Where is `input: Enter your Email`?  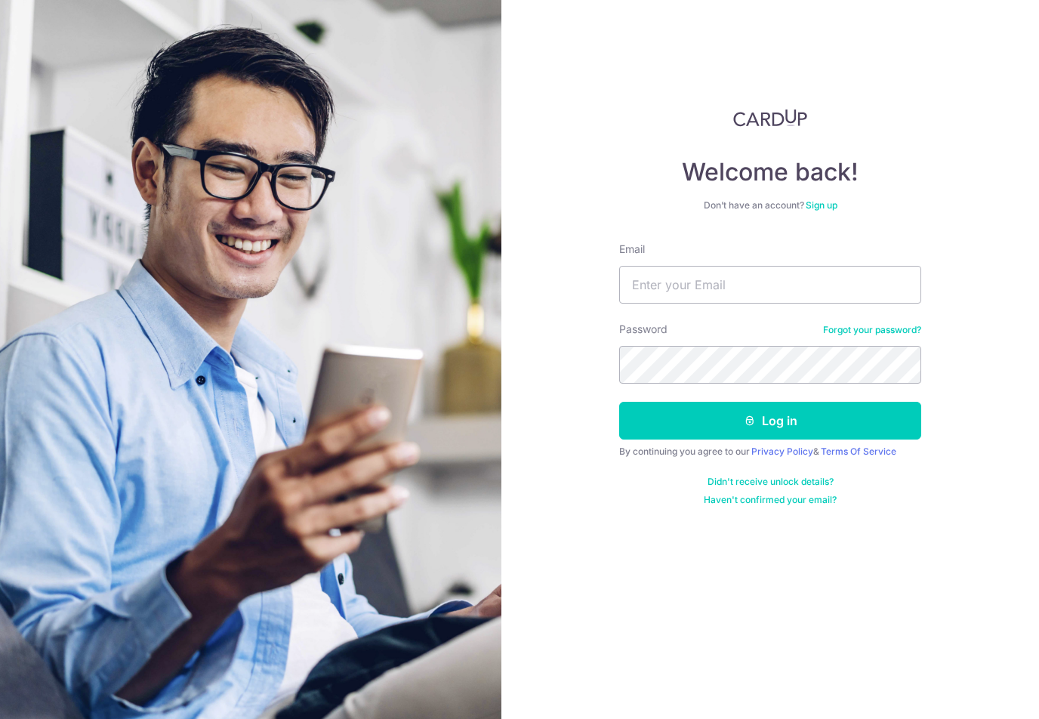 input: Enter your Email is located at coordinates (770, 285).